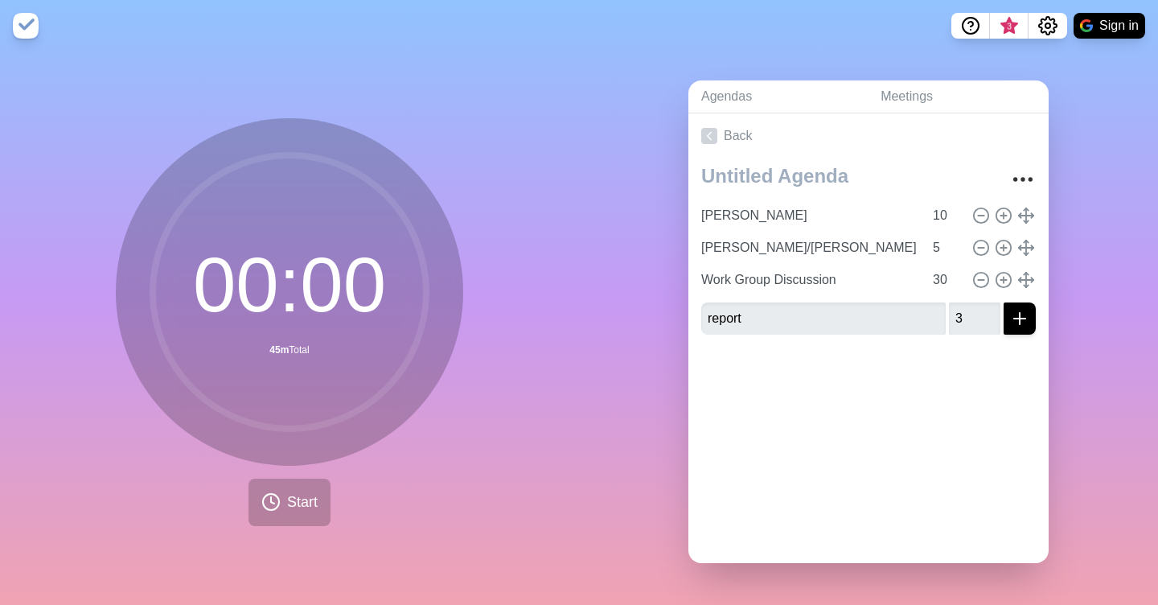 This screenshot has height=605, width=1158. Describe the element at coordinates (1109, 26) in the screenshot. I see `button: Sign in` at that location.